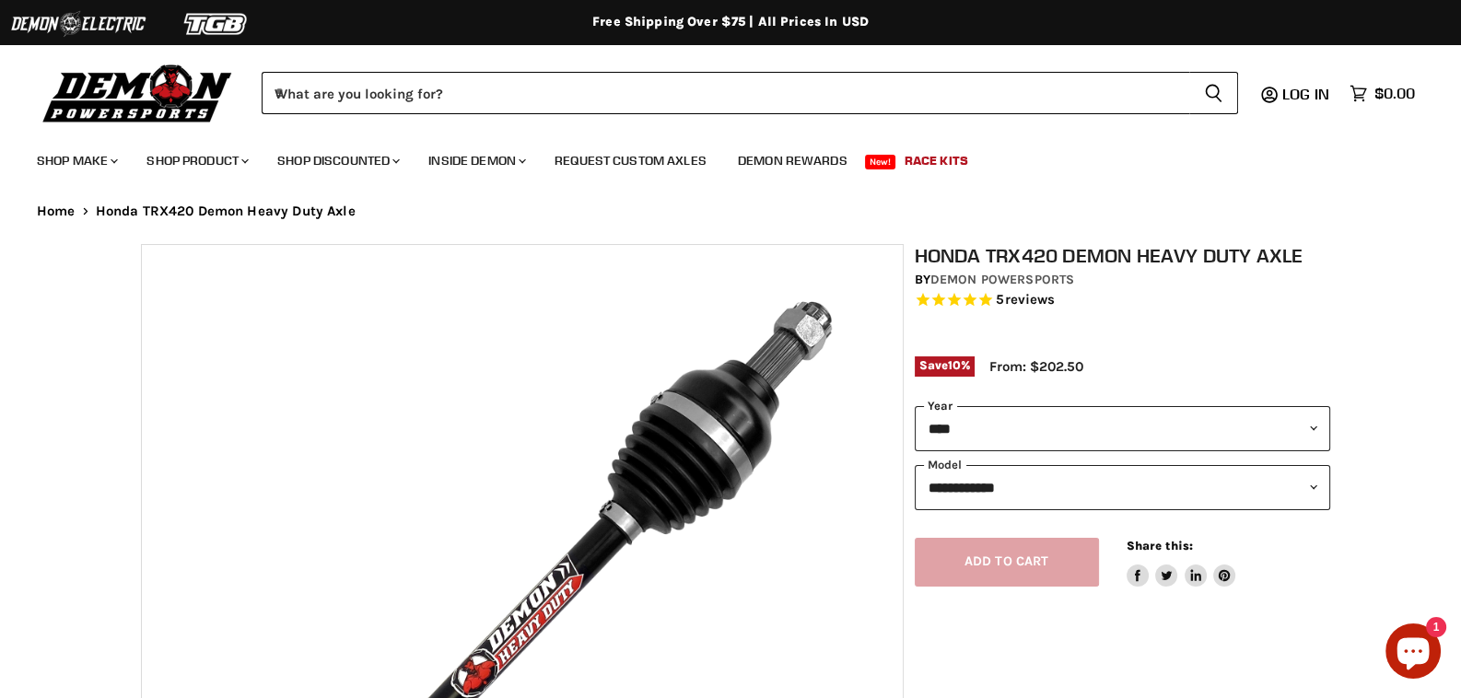 The height and width of the screenshot is (698, 1461). Describe the element at coordinates (1181, 562) in the screenshot. I see `aside: Share this:` at that location.